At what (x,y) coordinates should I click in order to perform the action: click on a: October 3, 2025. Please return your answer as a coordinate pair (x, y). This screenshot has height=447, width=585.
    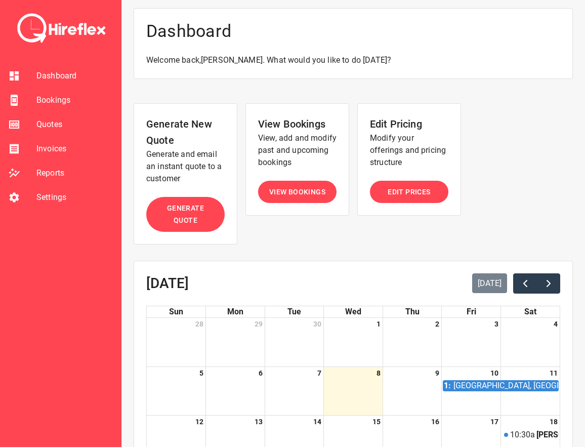
    Looking at the image, I should click on (497, 324).